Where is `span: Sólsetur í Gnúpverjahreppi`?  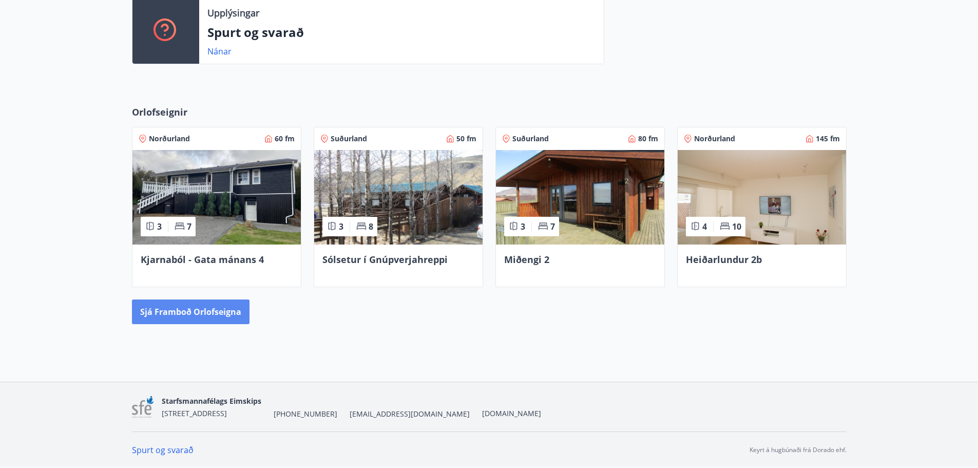
span: Sólsetur í Gnúpverjahreppi is located at coordinates (385, 259).